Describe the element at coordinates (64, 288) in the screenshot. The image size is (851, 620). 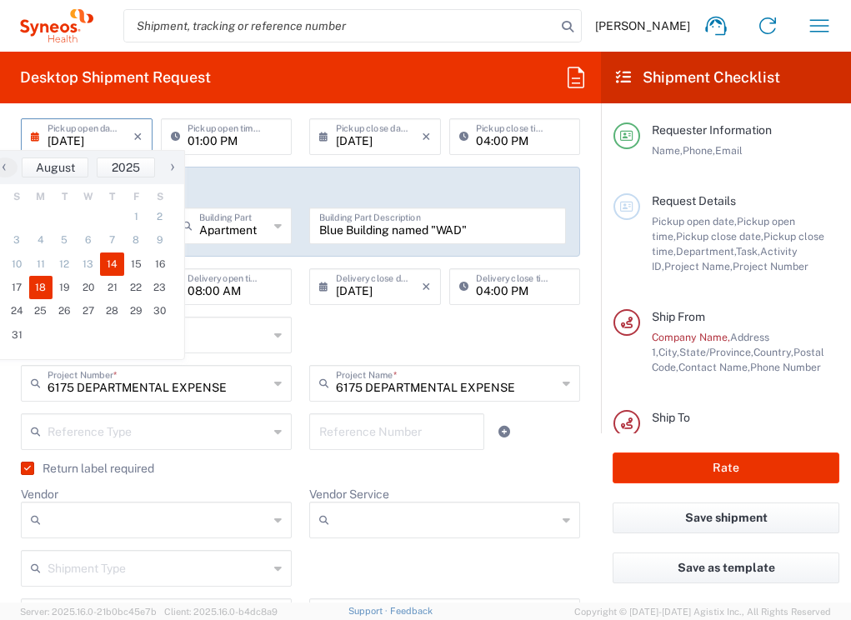
I see `span: 19` at that location.